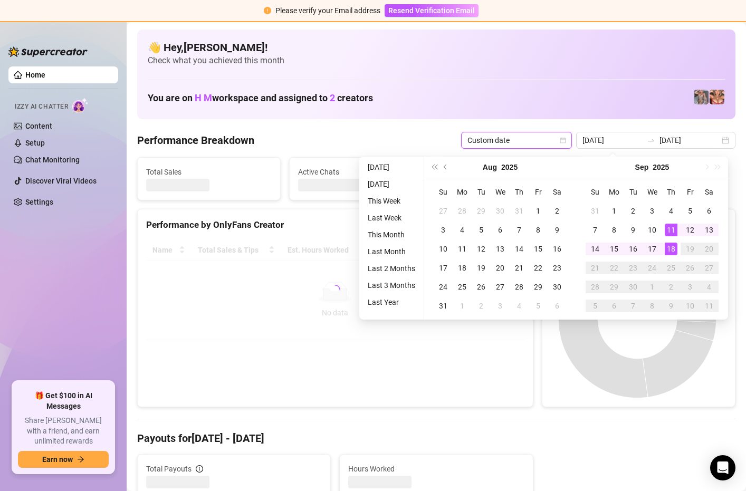 This screenshot has height=491, width=746. I want to click on td: 2025-07-27, so click(443, 211).